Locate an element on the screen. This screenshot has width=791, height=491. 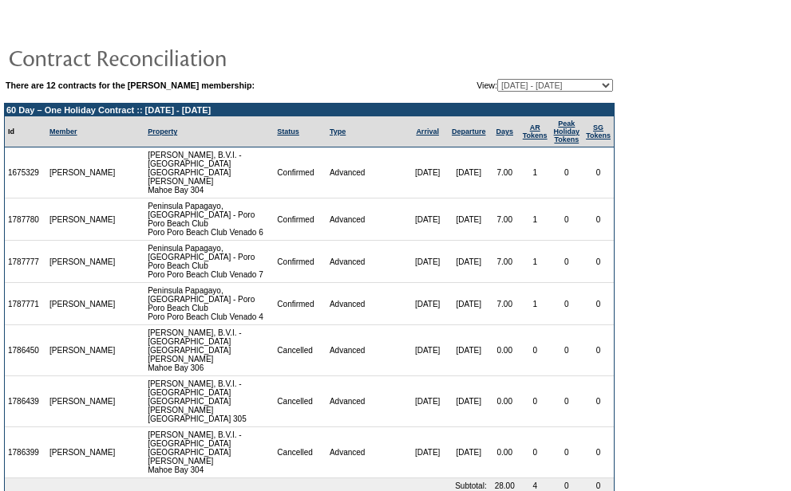
td: 1786439 is located at coordinates (26, 402).